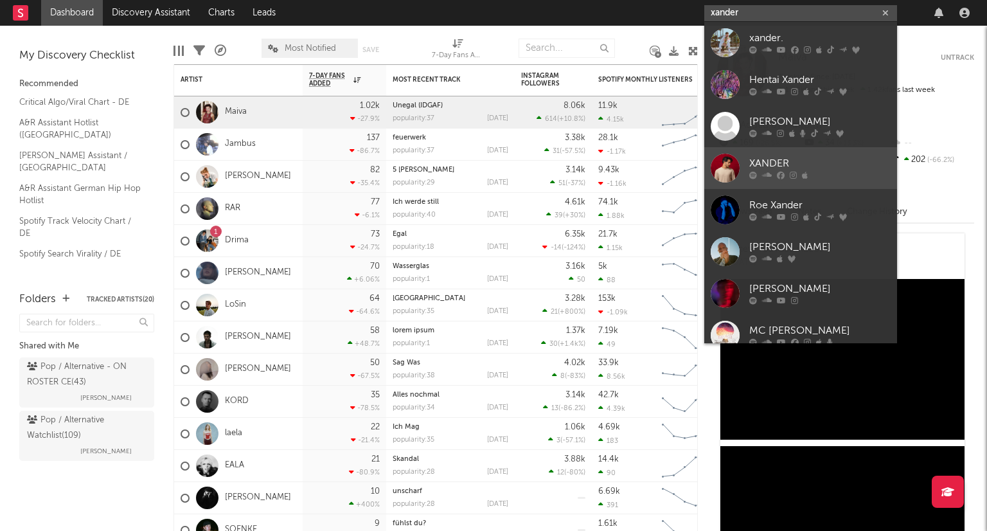 The height and width of the screenshot is (531, 987). What do you see at coordinates (364, 472) in the screenshot?
I see `div: -80.9 %` at bounding box center [364, 472].